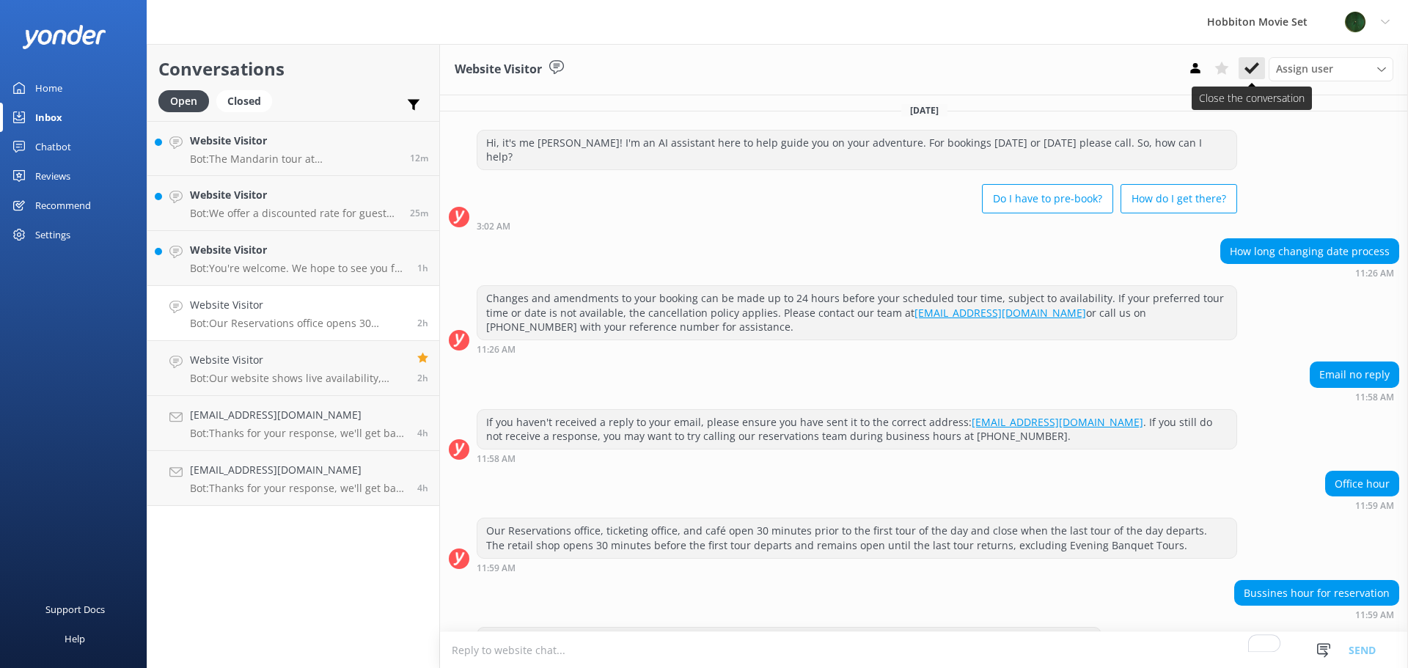  Describe the element at coordinates (48, 117) in the screenshot. I see `div: Inbox` at that location.